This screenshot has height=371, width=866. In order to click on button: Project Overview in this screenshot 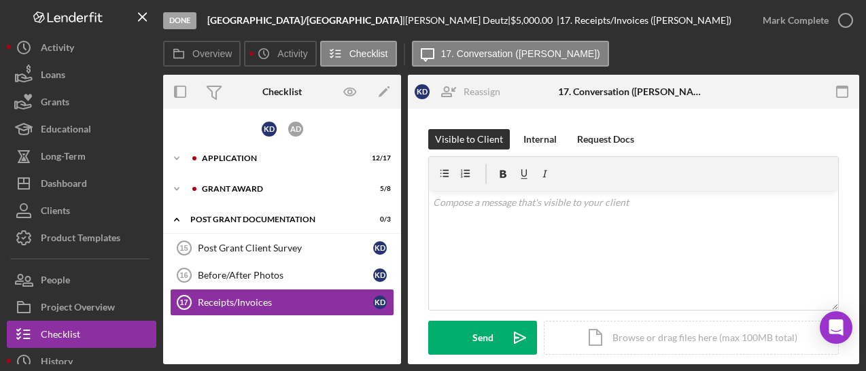, I will do `click(82, 307)`.